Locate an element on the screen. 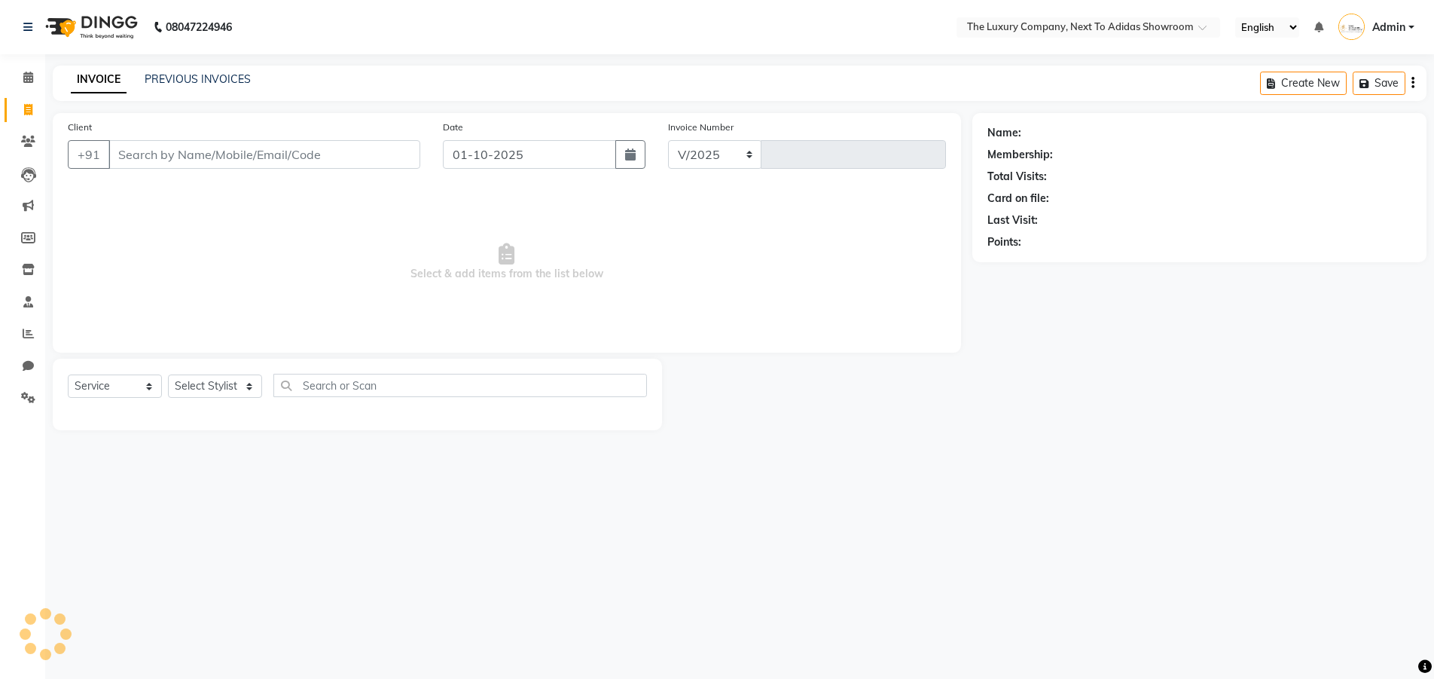 This screenshot has height=679, width=1434. span: Admin is located at coordinates (1389, 27).